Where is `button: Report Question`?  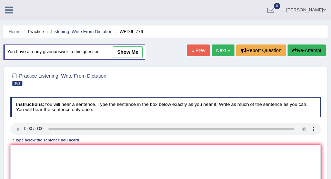
button: Report Question is located at coordinates (261, 50).